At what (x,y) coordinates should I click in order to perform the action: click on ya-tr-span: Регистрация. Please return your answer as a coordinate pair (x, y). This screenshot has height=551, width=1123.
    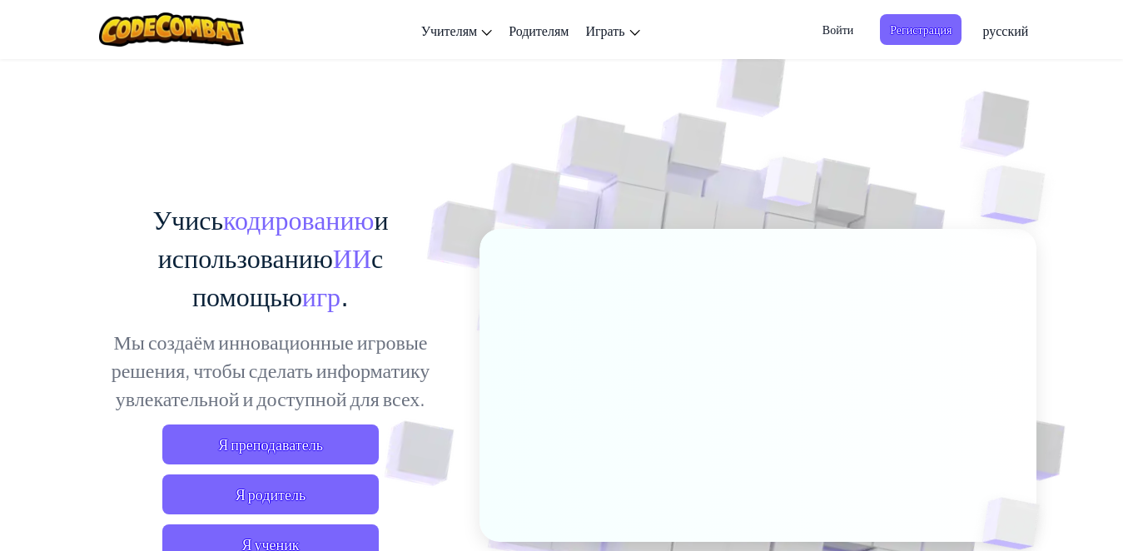
    Looking at the image, I should click on (921, 29).